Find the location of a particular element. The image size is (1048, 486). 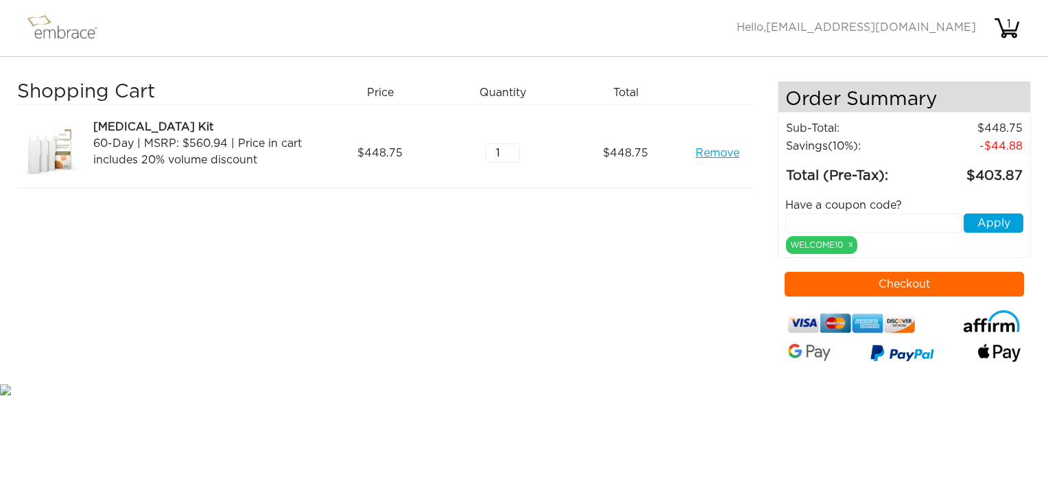

img: a09f5d18-8da6-11e7-9c79-02e45ca4b85b.jpeg is located at coordinates (51, 153).